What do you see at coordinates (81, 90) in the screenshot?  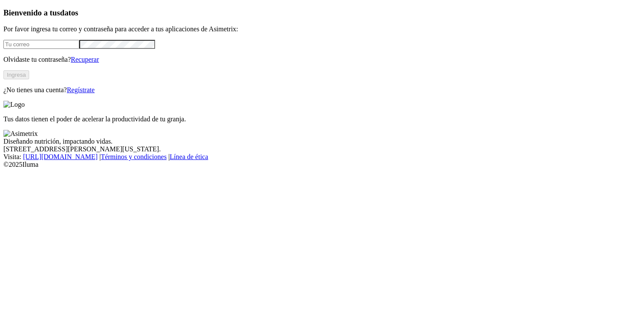 I see `a: Regístrate` at bounding box center [81, 90].